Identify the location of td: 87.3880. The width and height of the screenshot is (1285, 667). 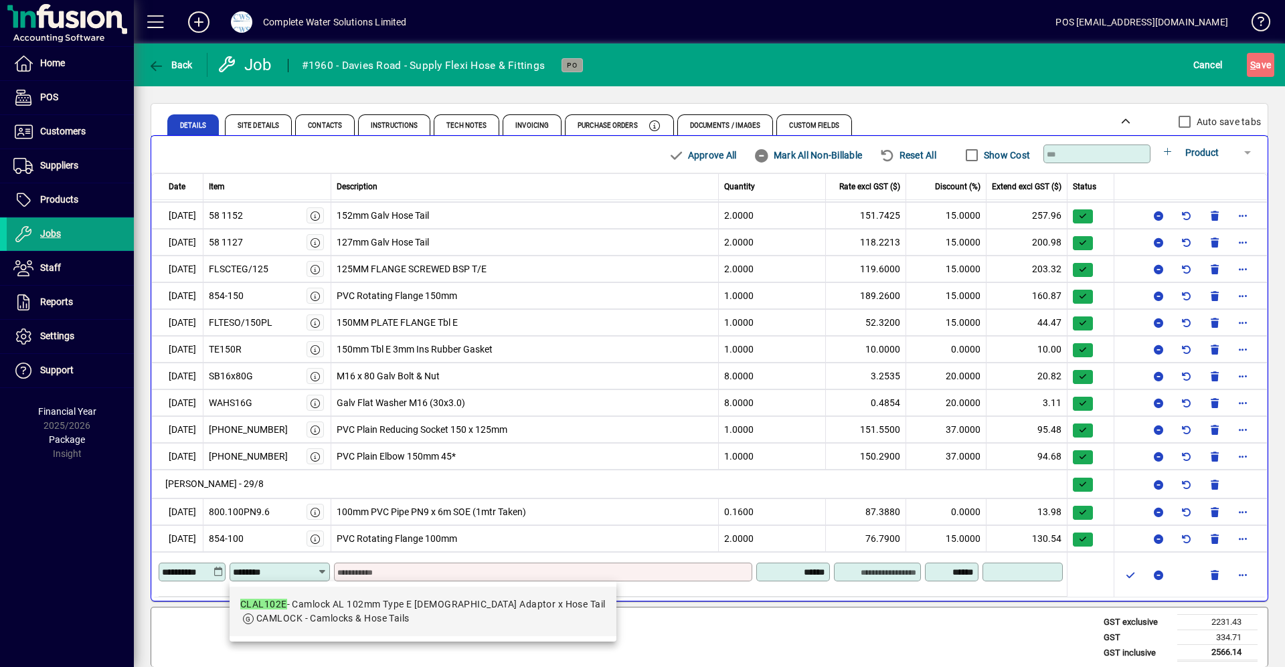
(866, 512).